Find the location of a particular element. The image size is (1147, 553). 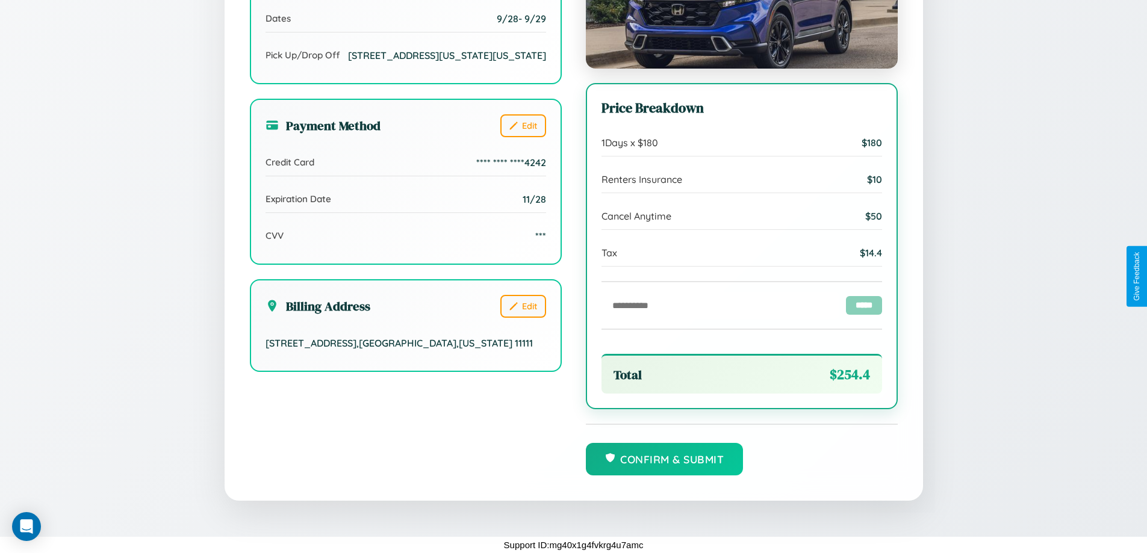

div: Give Feedback is located at coordinates (1137, 276).